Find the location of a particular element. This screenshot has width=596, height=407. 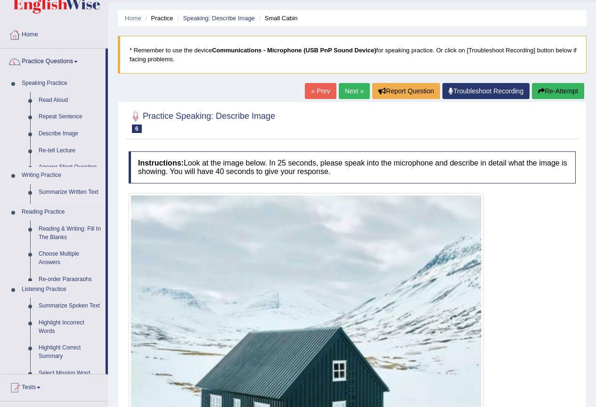

a: Repeat Sentence is located at coordinates (70, 117).